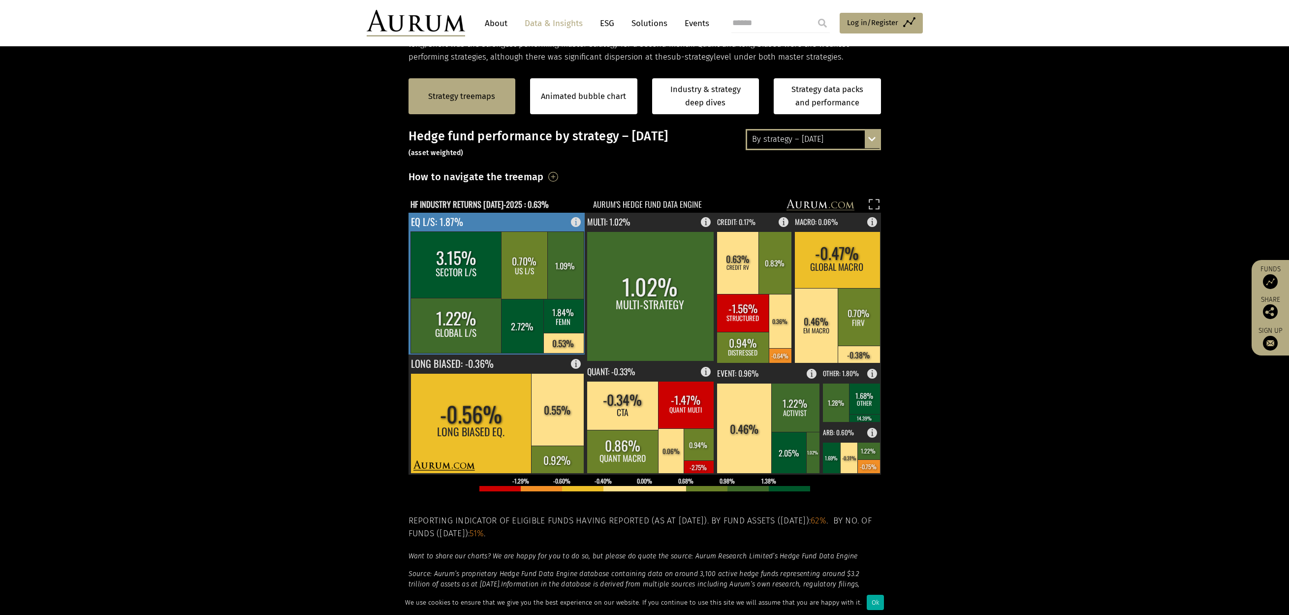 The width and height of the screenshot is (1289, 615). What do you see at coordinates (436, 153) in the screenshot?
I see `small: (asset weighted)` at bounding box center [436, 153].